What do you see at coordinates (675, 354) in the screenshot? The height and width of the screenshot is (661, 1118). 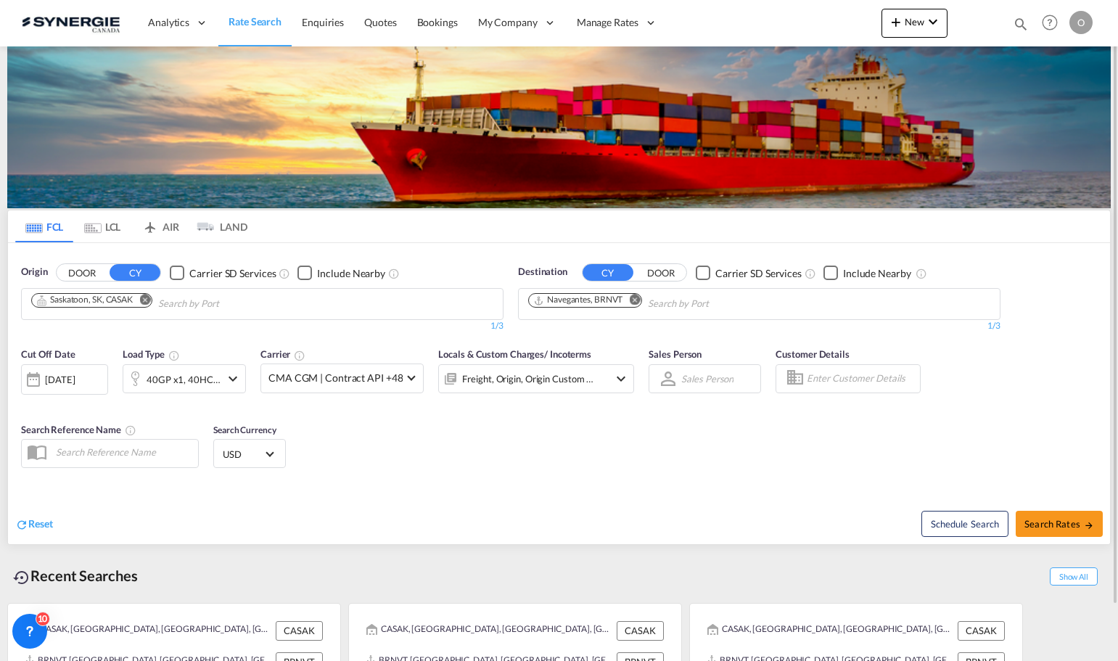 I see `span: Sales Person` at bounding box center [675, 354].